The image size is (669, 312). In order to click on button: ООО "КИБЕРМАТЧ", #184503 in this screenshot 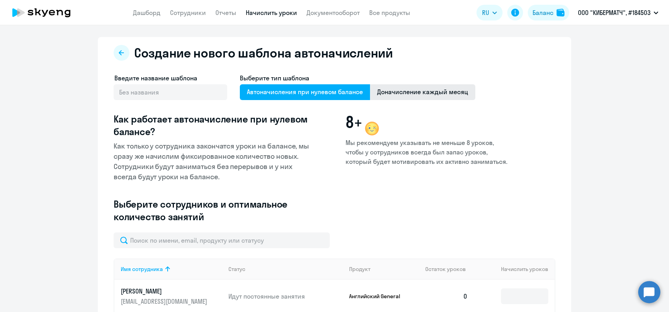, I will do `click(618, 13)`.